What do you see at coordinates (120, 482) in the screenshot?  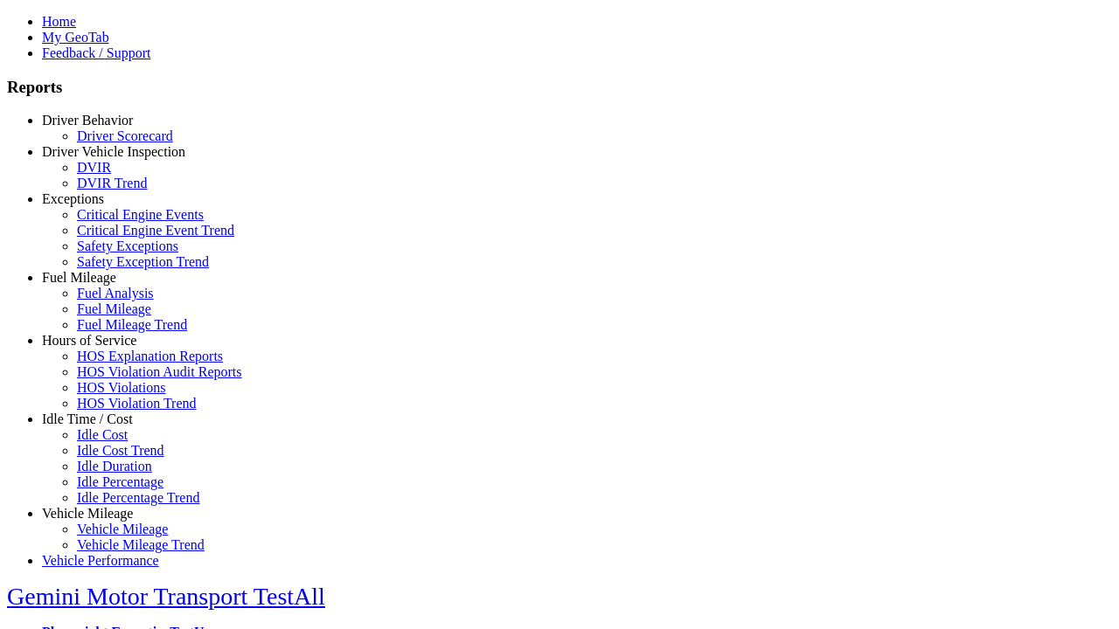 I see `a: Idle Percentage` at bounding box center [120, 482].